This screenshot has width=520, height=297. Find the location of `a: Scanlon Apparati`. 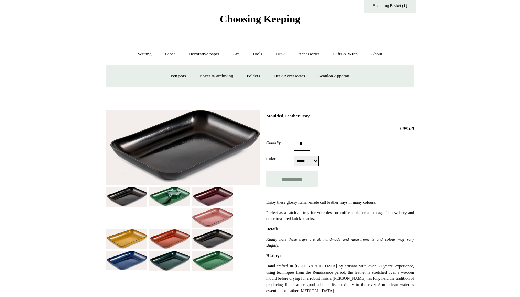

a: Scanlon Apparati is located at coordinates (334, 76).